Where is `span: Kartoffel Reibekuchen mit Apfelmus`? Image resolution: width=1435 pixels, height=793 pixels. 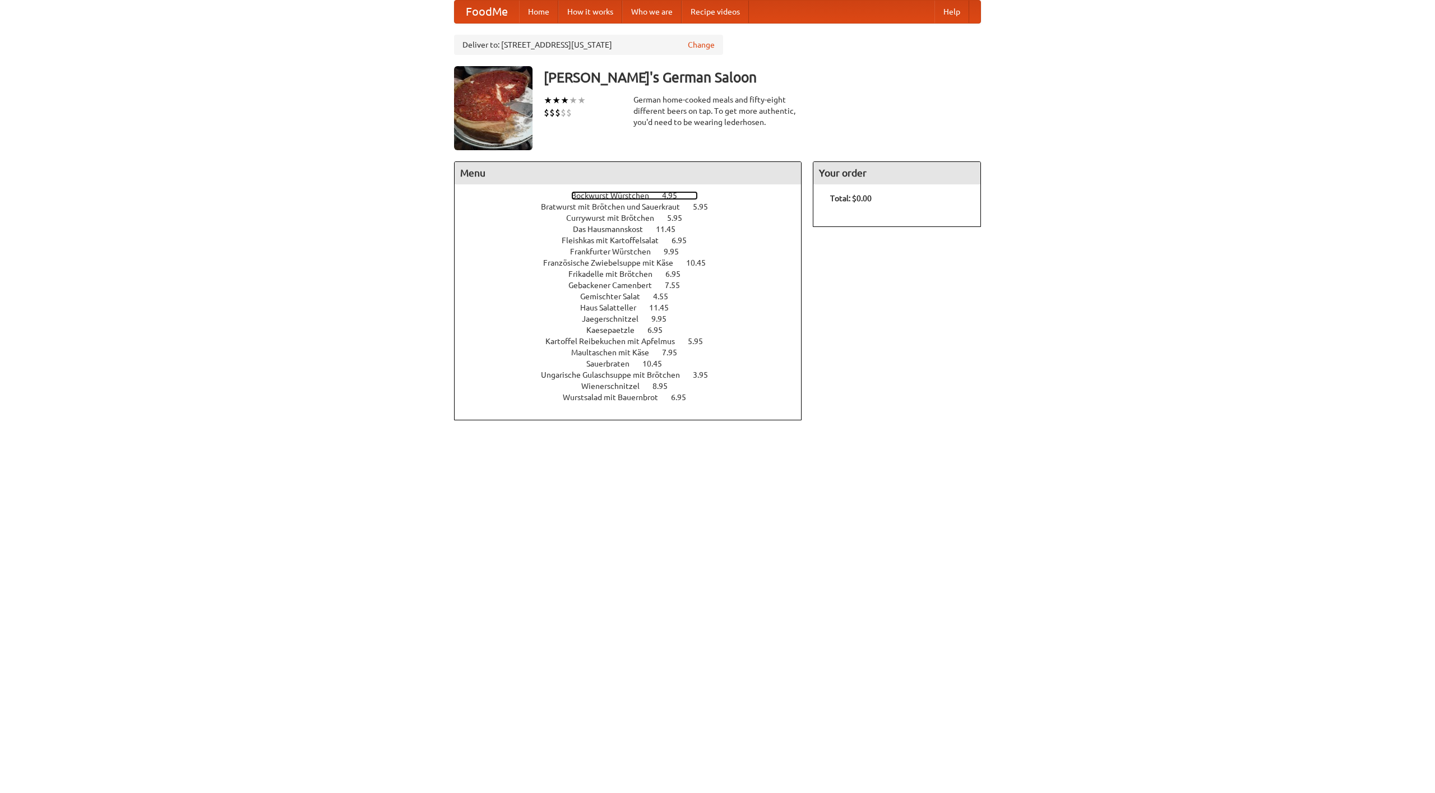
span: Kartoffel Reibekuchen mit Apfelmus is located at coordinates (615, 341).